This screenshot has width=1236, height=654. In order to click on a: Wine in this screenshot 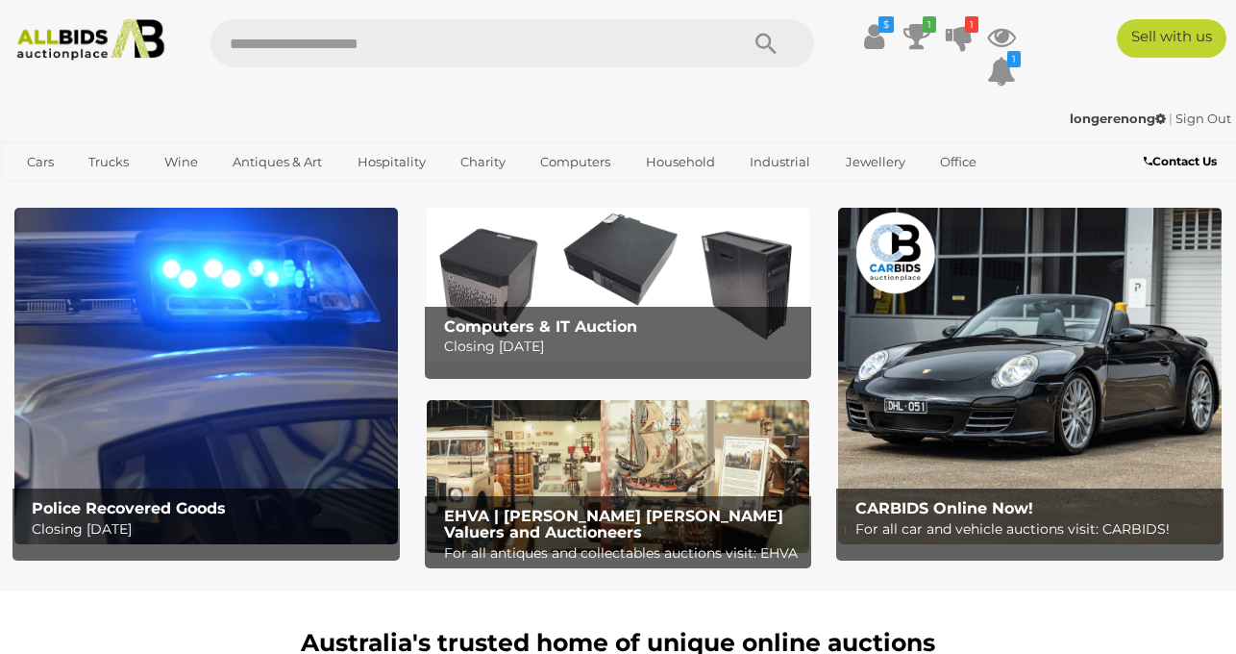, I will do `click(181, 161)`.